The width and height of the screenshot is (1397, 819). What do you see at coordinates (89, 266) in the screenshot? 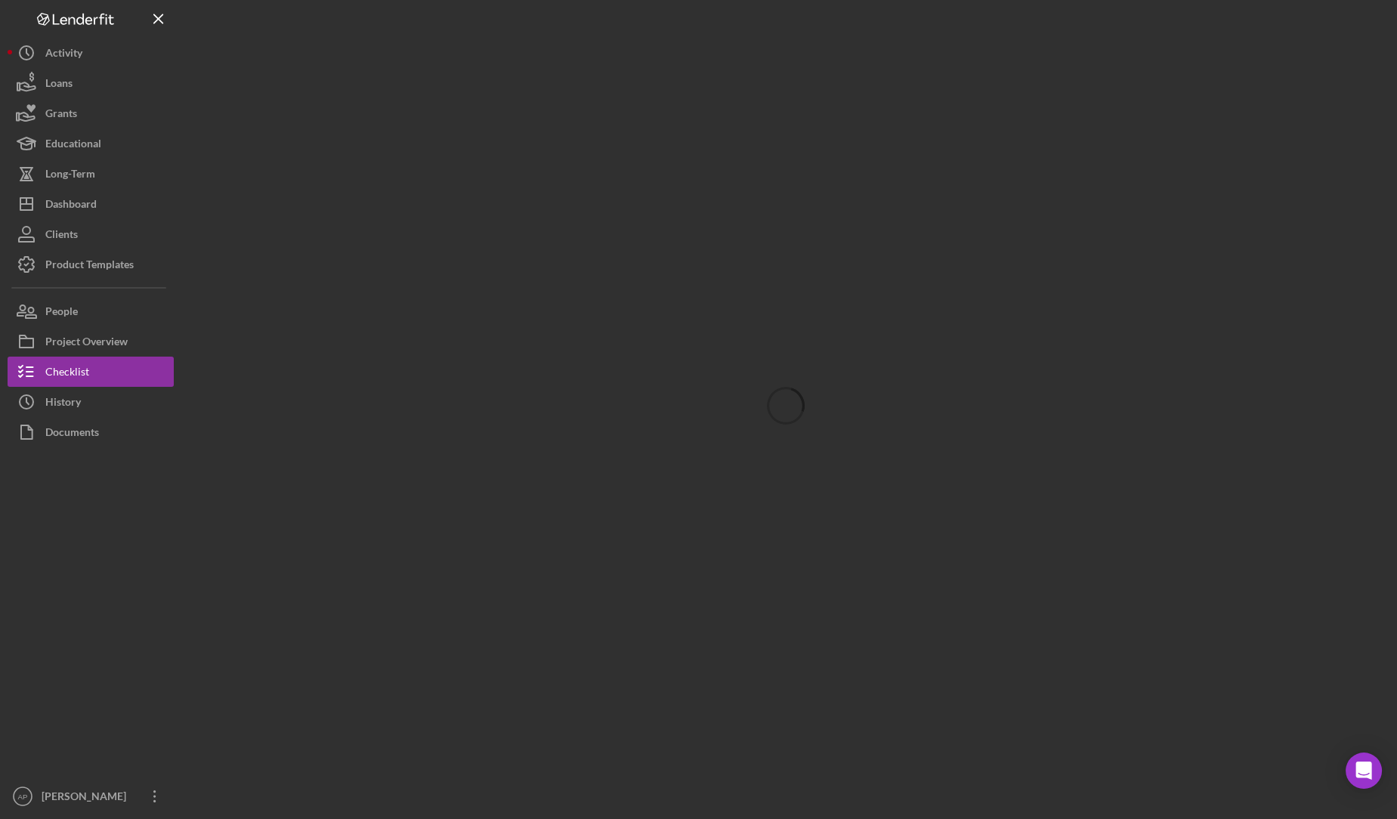
I see `div: Product Templates` at bounding box center [89, 266].